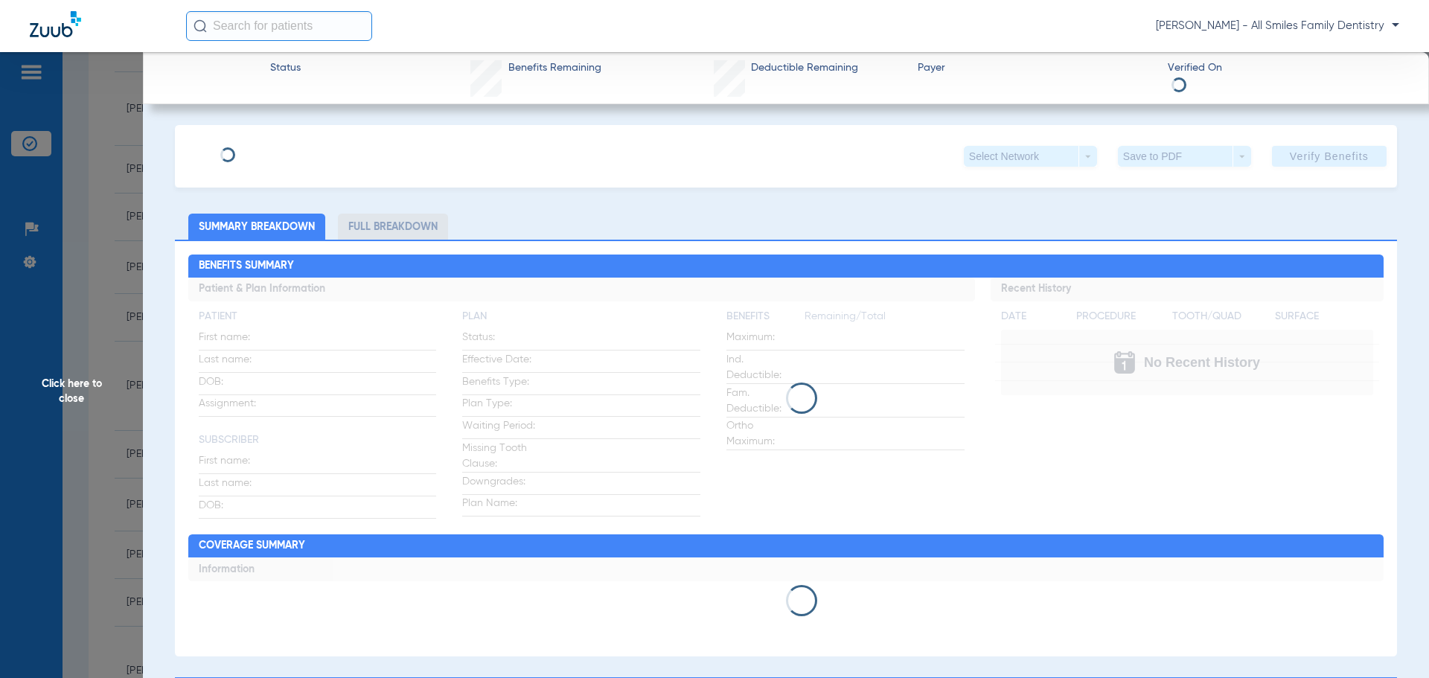 This screenshot has height=678, width=1429. Describe the element at coordinates (200, 26) in the screenshot. I see `img: Search Icon` at that location.